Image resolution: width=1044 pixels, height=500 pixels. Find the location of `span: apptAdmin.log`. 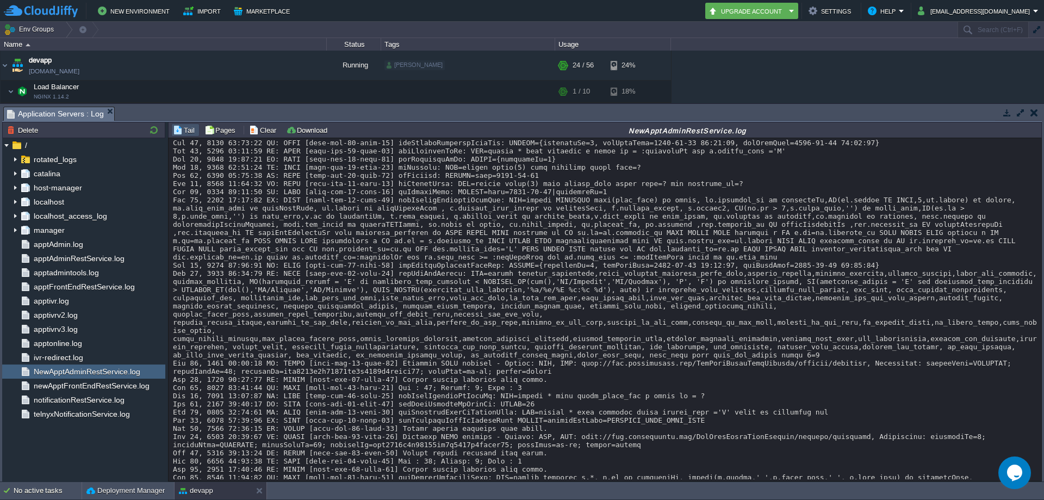

span: apptAdmin.log is located at coordinates (58, 244).